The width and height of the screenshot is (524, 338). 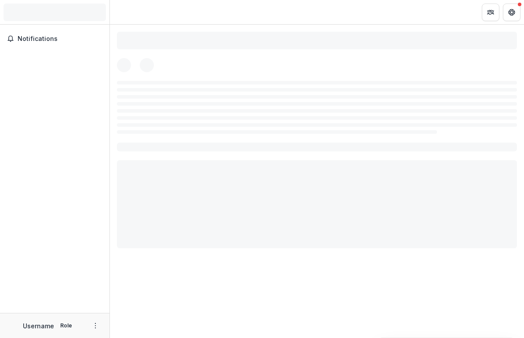 I want to click on button: Partners, so click(x=491, y=12).